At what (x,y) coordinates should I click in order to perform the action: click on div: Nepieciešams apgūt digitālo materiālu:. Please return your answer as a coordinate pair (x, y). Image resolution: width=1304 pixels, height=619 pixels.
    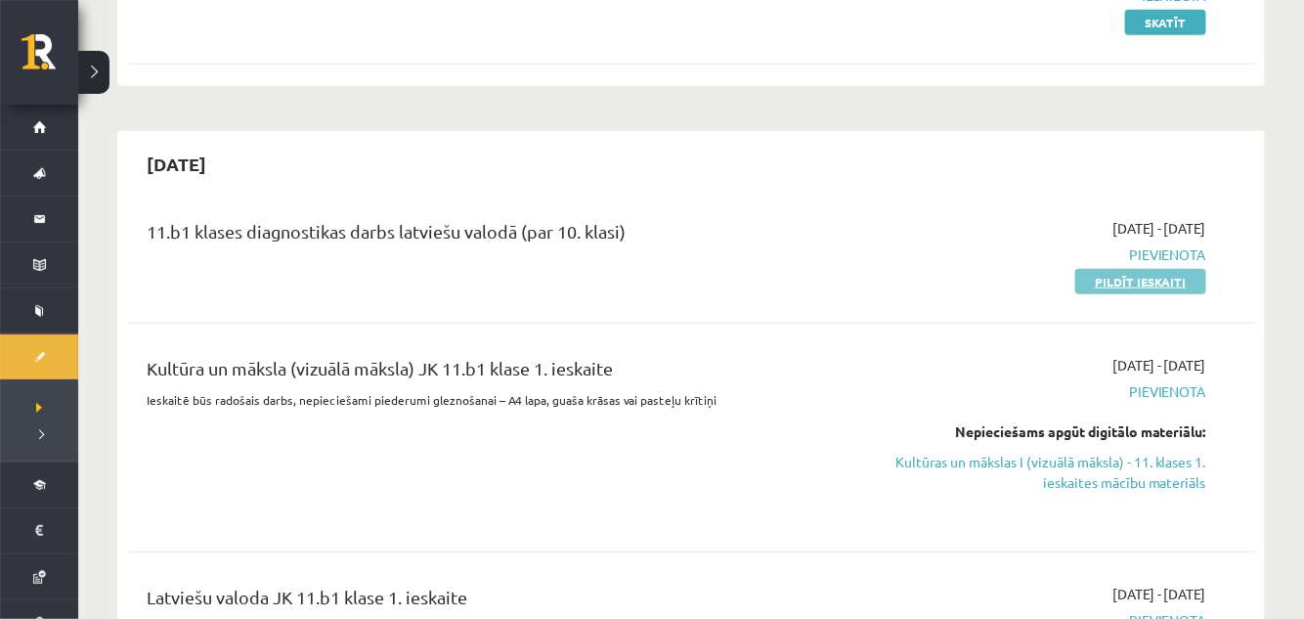
    Looking at the image, I should click on (1039, 431).